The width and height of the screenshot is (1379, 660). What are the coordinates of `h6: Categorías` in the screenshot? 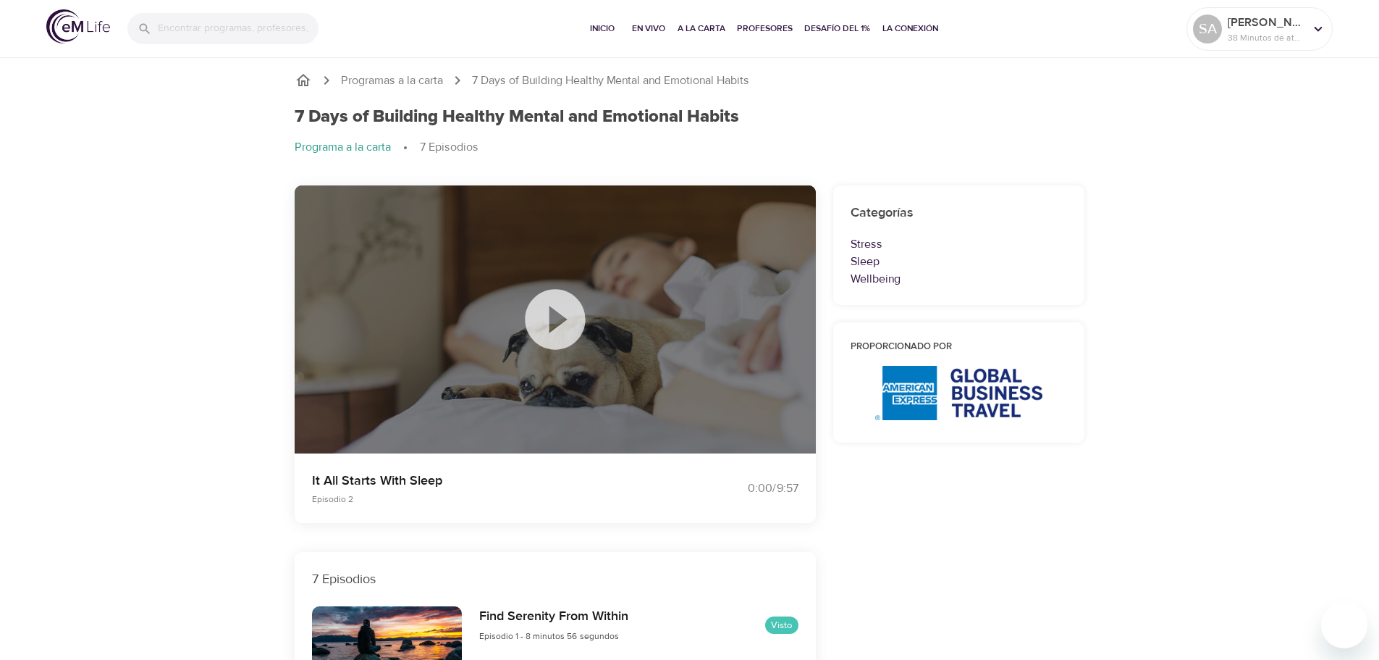 It's located at (959, 213).